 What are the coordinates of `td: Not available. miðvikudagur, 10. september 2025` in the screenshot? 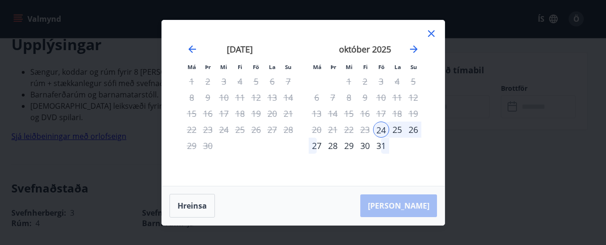 It's located at (224, 98).